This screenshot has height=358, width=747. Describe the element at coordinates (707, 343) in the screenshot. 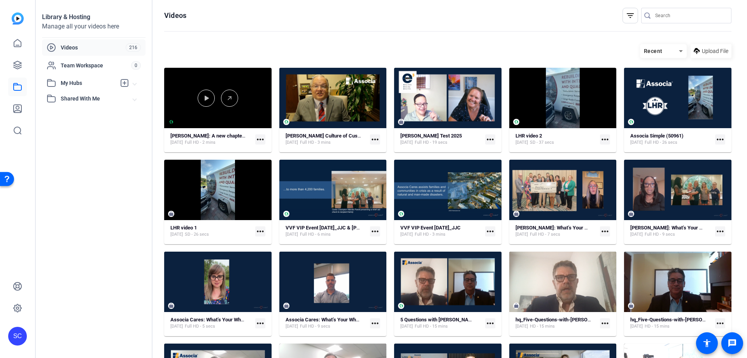

I see `mat-icon: accessibility` at that location.